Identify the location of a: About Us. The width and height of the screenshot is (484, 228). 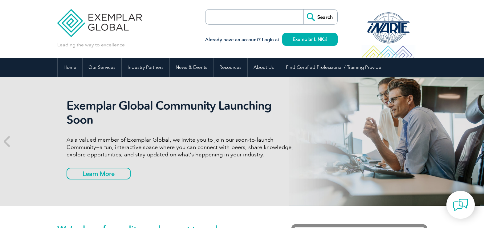
(263, 67).